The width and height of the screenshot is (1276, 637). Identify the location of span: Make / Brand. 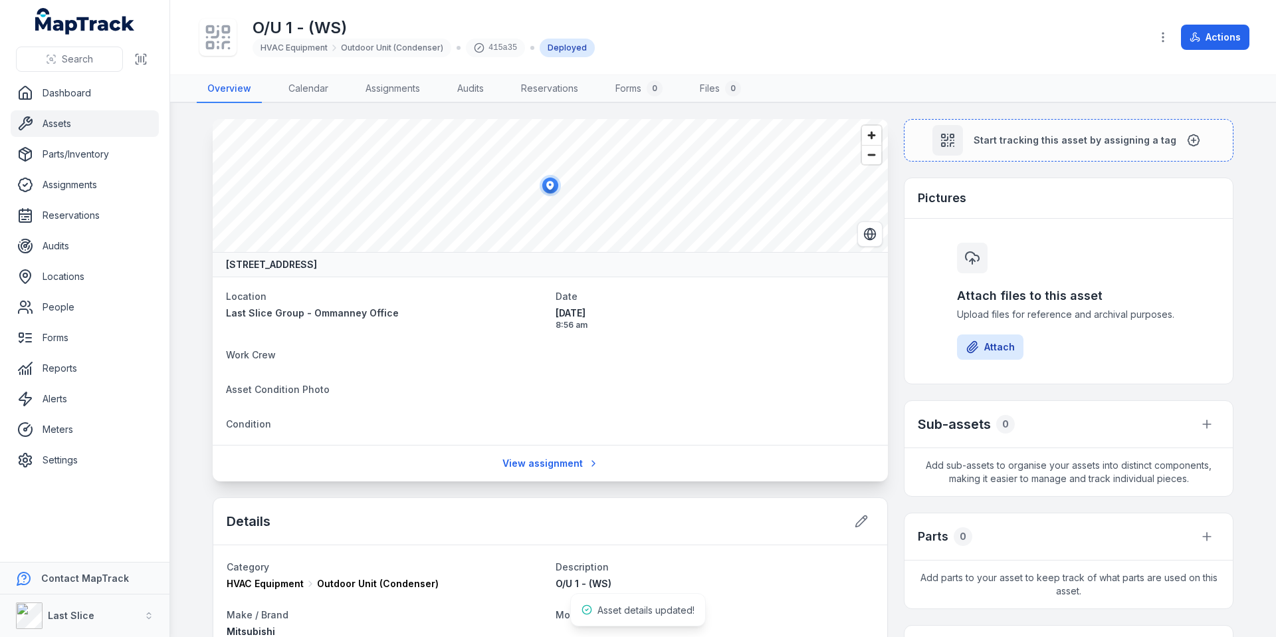
(257, 614).